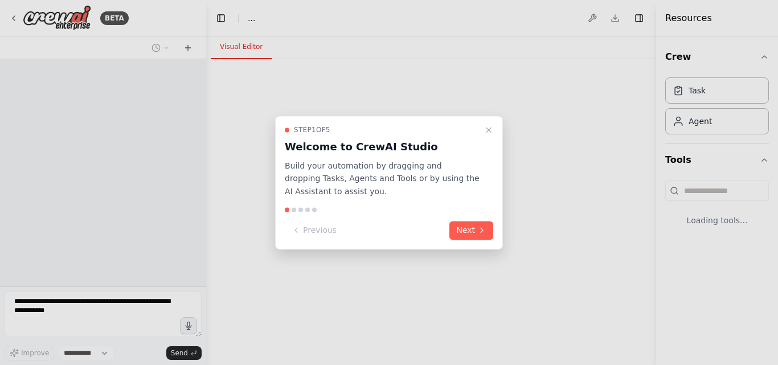 This screenshot has height=365, width=778. I want to click on span: Step 1 of 5, so click(312, 130).